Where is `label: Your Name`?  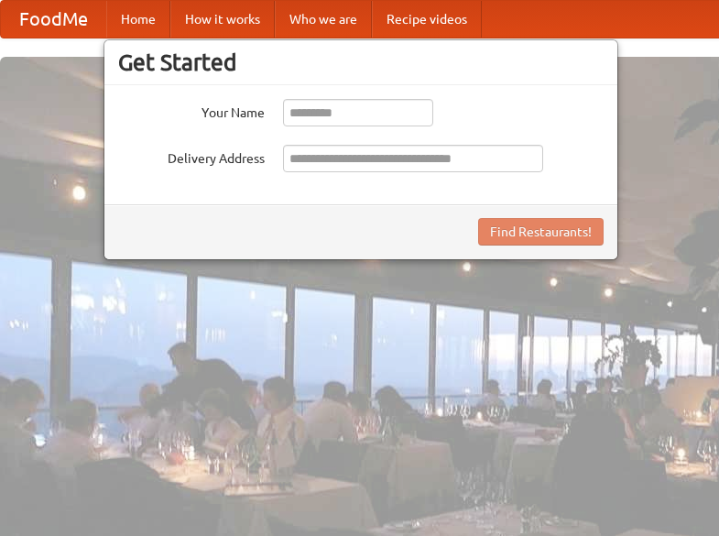
label: Your Name is located at coordinates (192, 110).